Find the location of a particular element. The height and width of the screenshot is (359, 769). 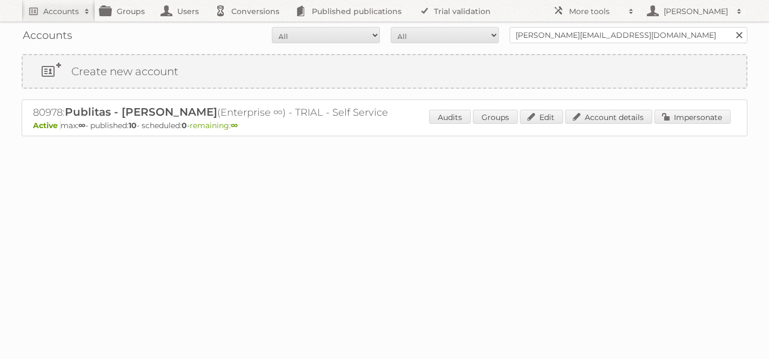

strong: 0 is located at coordinates (184, 125).